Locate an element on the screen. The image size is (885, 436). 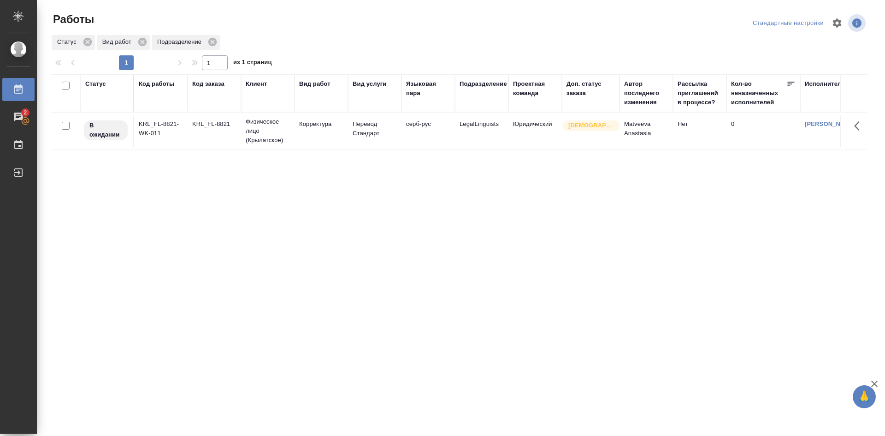
div: Языковая пара is located at coordinates (428, 88).